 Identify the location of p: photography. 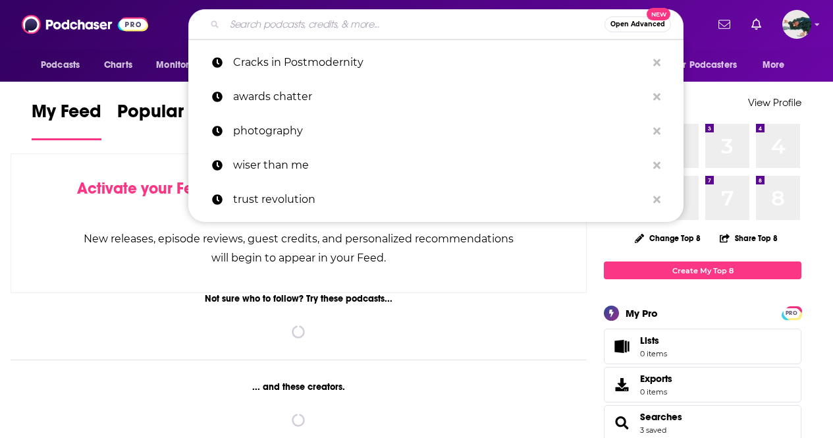
(440, 131).